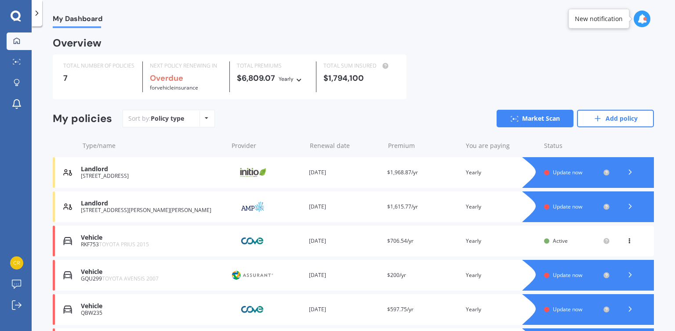  Describe the element at coordinates (167, 78) in the screenshot. I see `b: Overdue` at that location.